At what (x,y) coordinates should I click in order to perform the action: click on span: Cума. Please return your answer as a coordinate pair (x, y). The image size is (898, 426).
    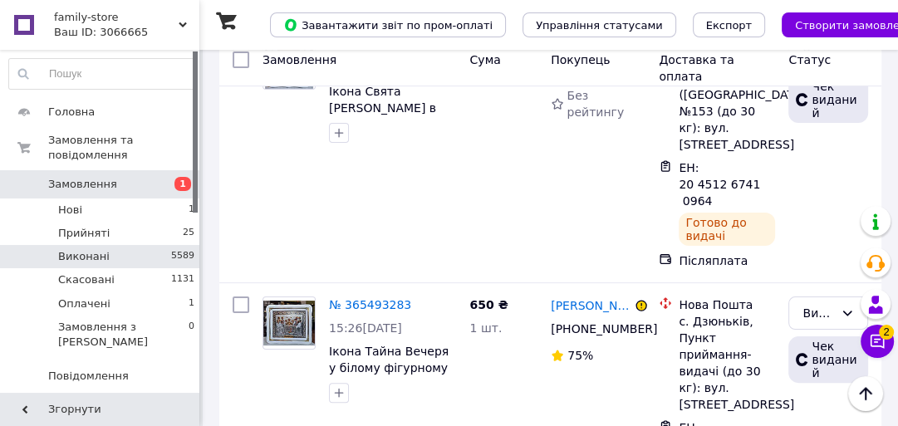
    Looking at the image, I should click on (484, 60).